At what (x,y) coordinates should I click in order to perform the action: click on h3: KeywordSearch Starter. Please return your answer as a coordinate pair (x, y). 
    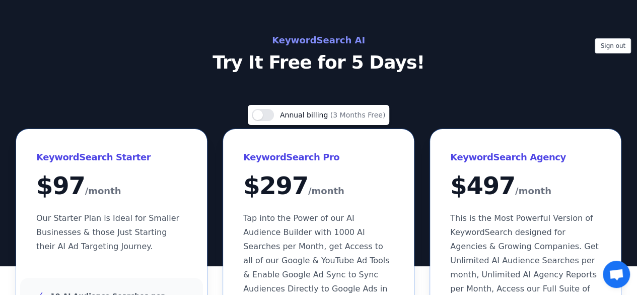
    Looking at the image, I should click on (111, 157).